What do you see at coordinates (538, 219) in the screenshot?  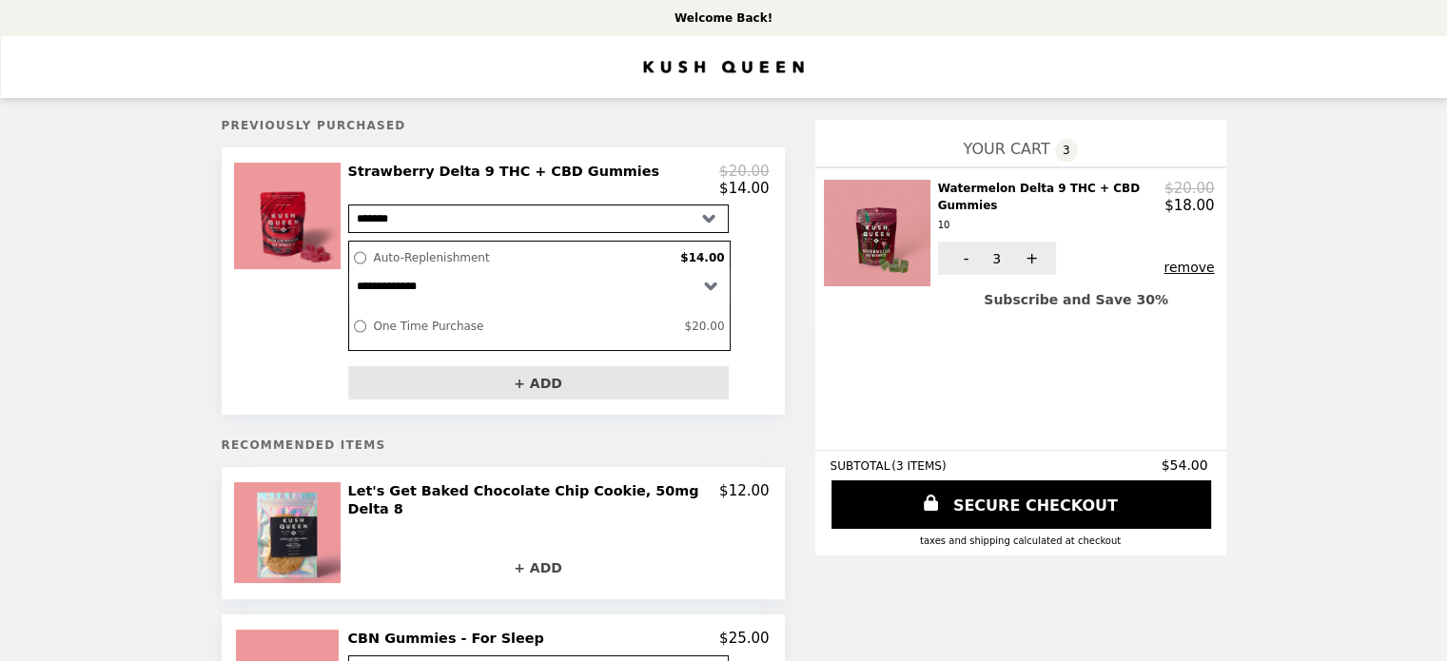 I see `select: Select a product variant` at bounding box center [538, 219].